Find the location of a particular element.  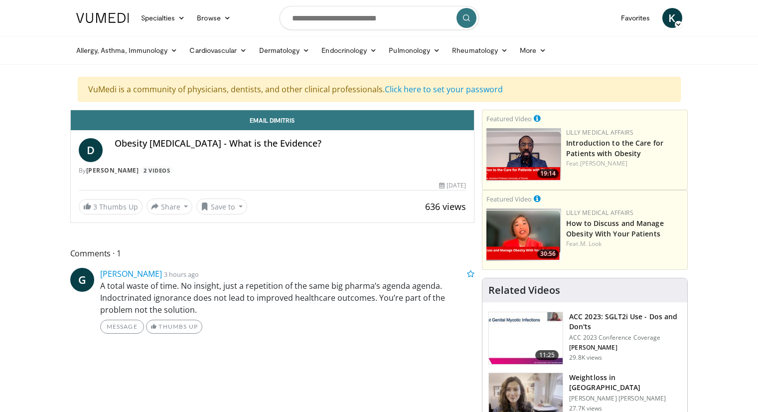

a: D is located at coordinates (91, 150).